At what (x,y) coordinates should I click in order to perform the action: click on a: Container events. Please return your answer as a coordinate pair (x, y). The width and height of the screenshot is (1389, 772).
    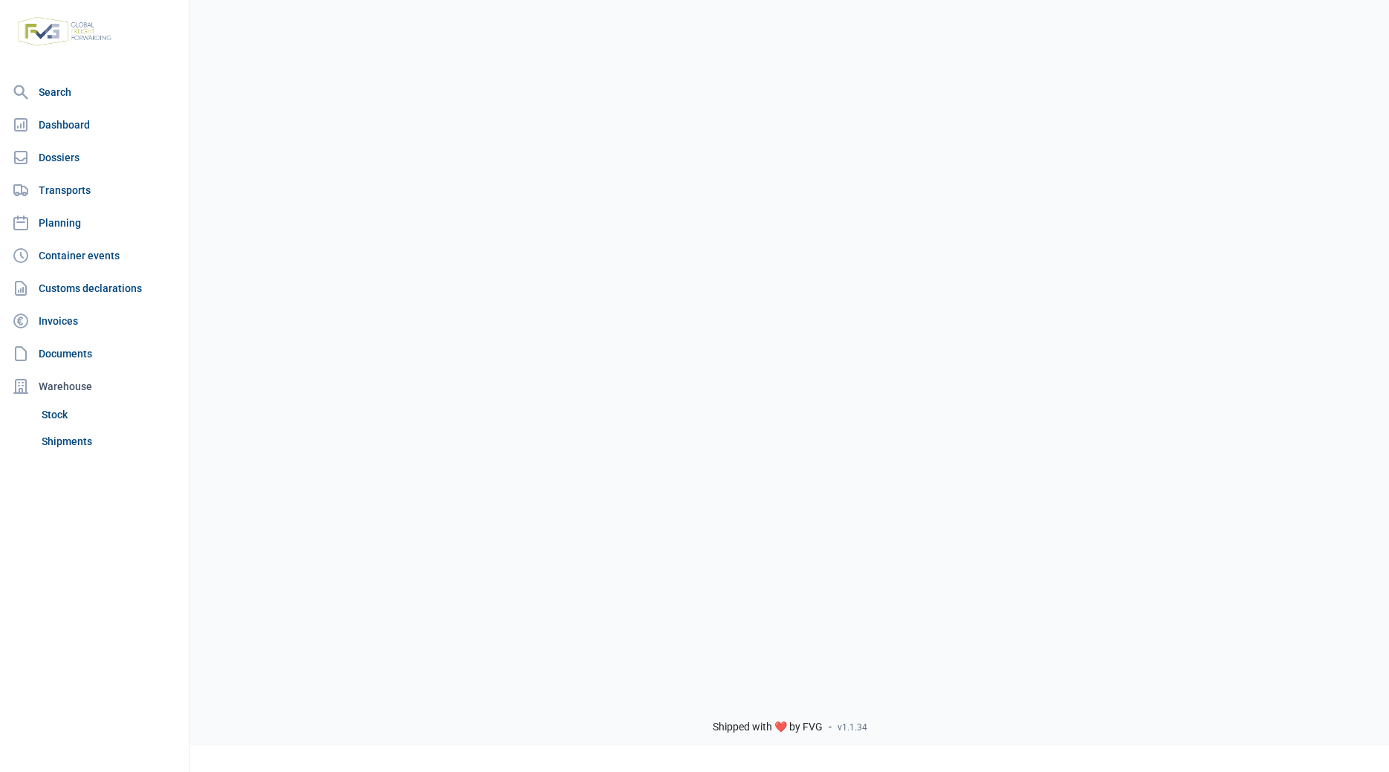
    Looking at the image, I should click on (94, 256).